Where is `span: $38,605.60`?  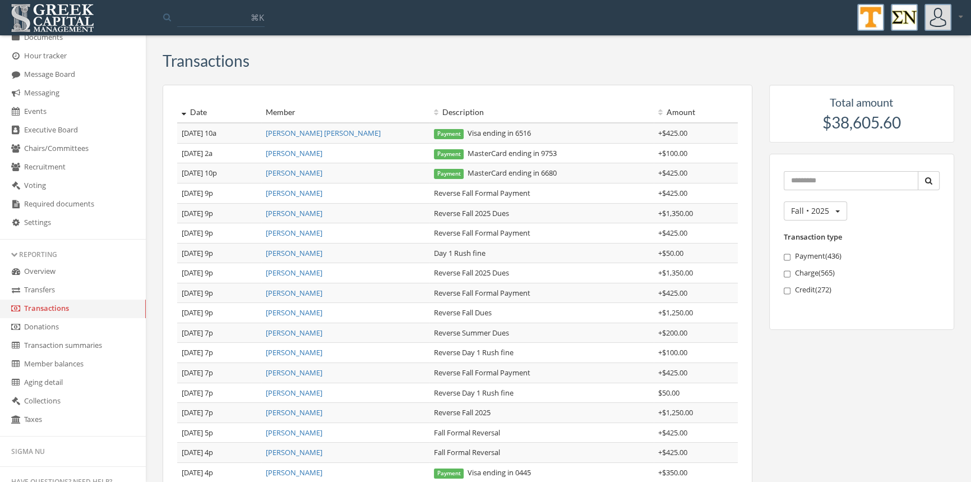
span: $38,605.60 is located at coordinates (862, 122).